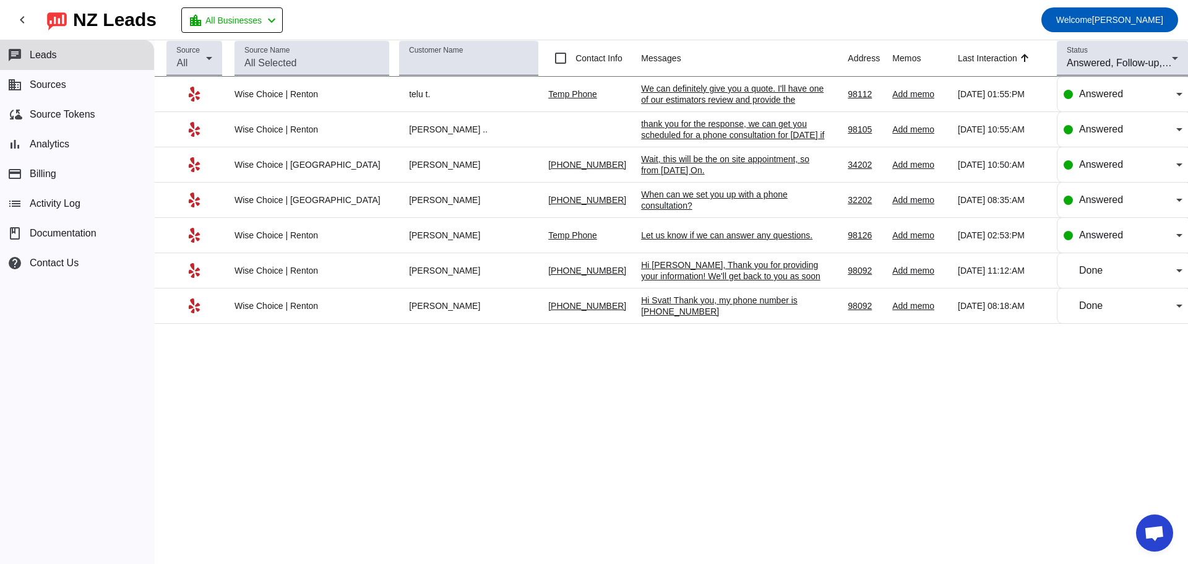 The width and height of the screenshot is (1188, 564). I want to click on span: Sources, so click(48, 85).